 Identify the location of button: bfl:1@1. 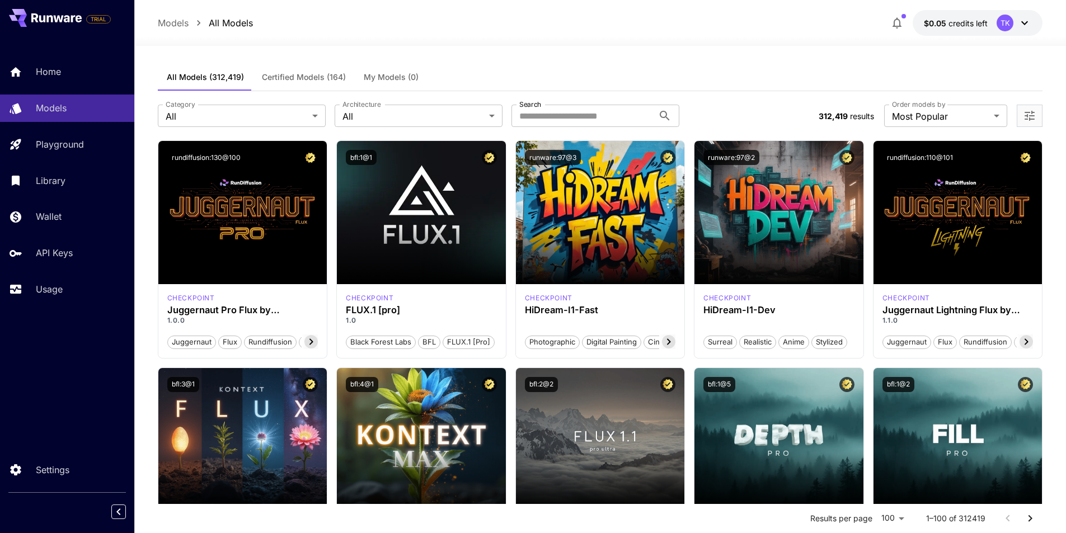
(361, 157).